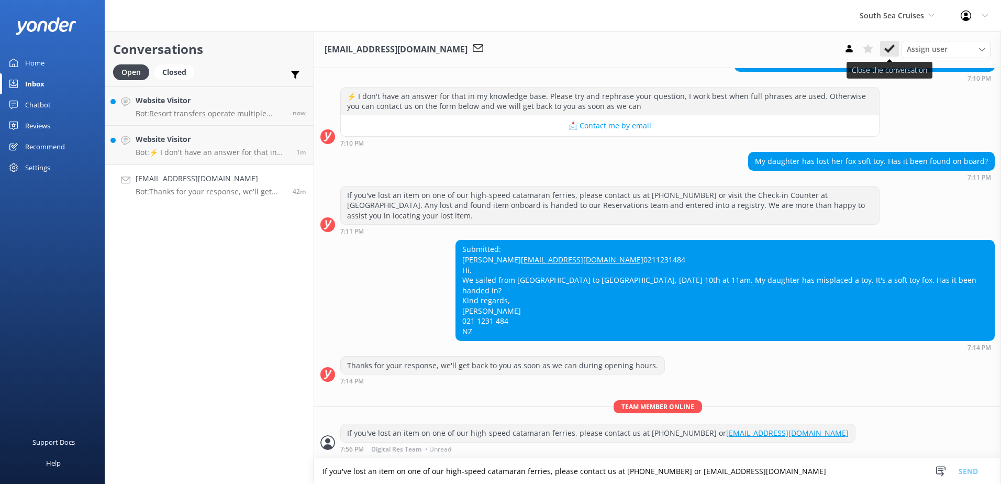 The width and height of the screenshot is (1001, 484). Describe the element at coordinates (396, 449) in the screenshot. I see `span: Digital Res Team` at that location.